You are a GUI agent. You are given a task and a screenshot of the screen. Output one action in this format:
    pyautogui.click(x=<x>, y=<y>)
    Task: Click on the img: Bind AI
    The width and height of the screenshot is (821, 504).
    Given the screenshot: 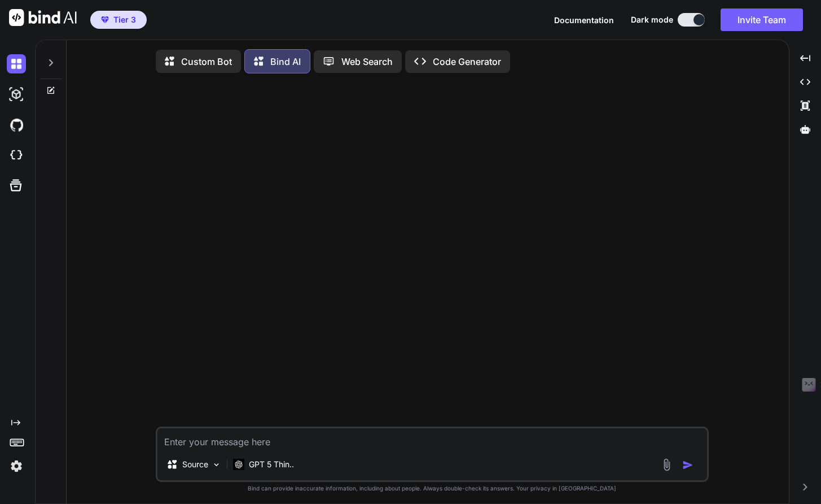 What is the action you would take?
    pyautogui.click(x=43, y=17)
    